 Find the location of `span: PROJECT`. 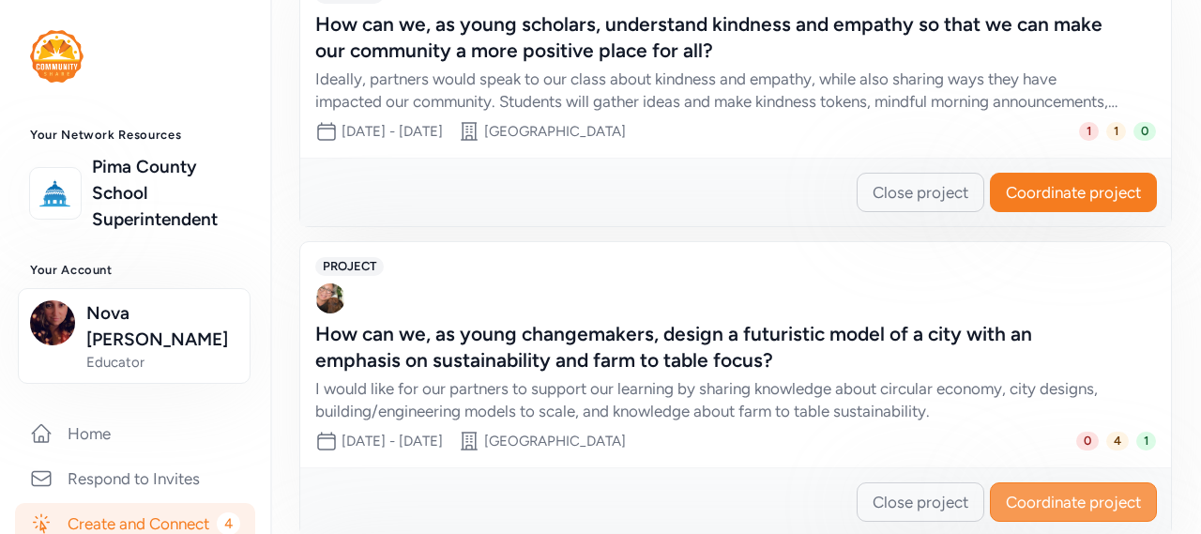

span: PROJECT is located at coordinates (349, 266).